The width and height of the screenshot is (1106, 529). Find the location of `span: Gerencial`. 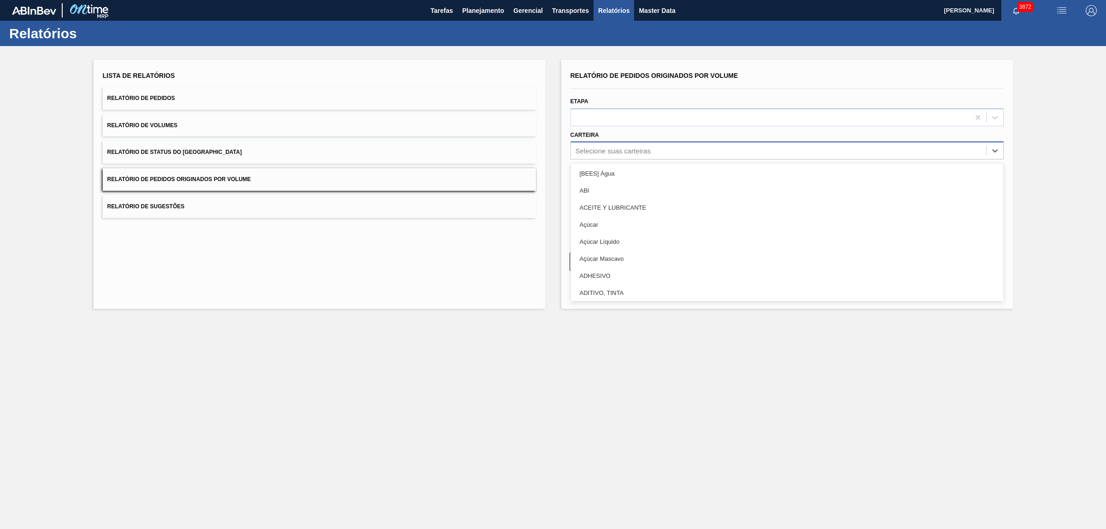

span: Gerencial is located at coordinates (528, 11).